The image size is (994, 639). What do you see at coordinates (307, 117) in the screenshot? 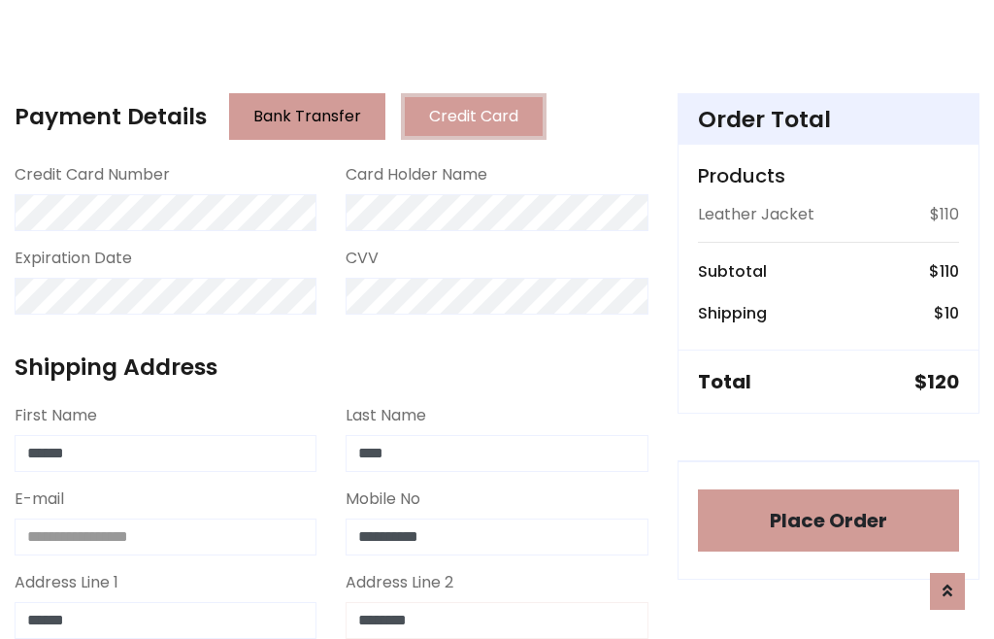
I see `button: Bank Transfer` at bounding box center [307, 117].